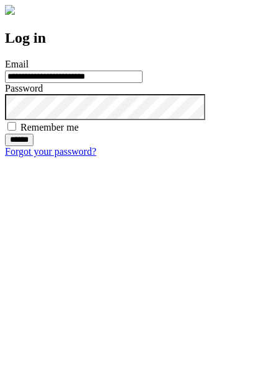 This screenshot has width=279, height=369. Describe the element at coordinates (10, 10) in the screenshot. I see `img: logo-4e3dc11c47720685a147b03b5a06dd966a58ff35d612b21f08c02c0306f2b779.png` at that location.